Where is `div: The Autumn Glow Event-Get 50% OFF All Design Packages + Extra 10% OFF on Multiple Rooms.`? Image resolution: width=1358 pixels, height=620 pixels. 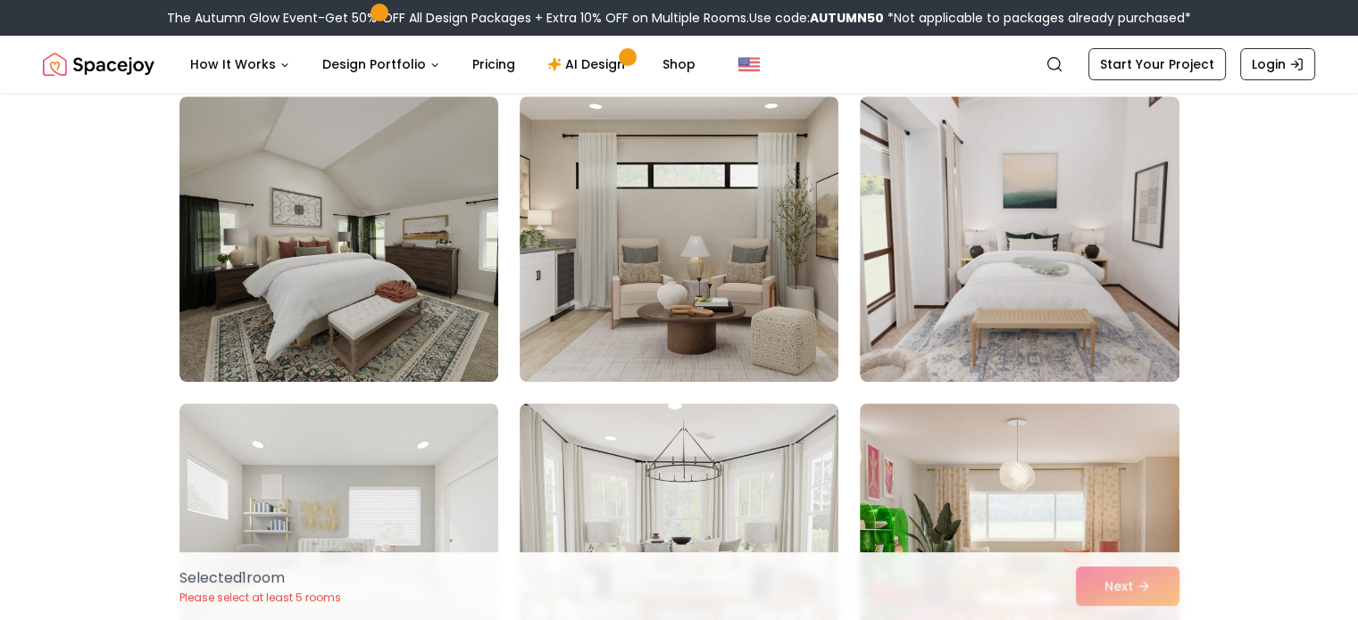 div: The Autumn Glow Event-Get 50% OFF All Design Packages + Extra 10% OFF on Multiple Rooms. is located at coordinates (678, 18).